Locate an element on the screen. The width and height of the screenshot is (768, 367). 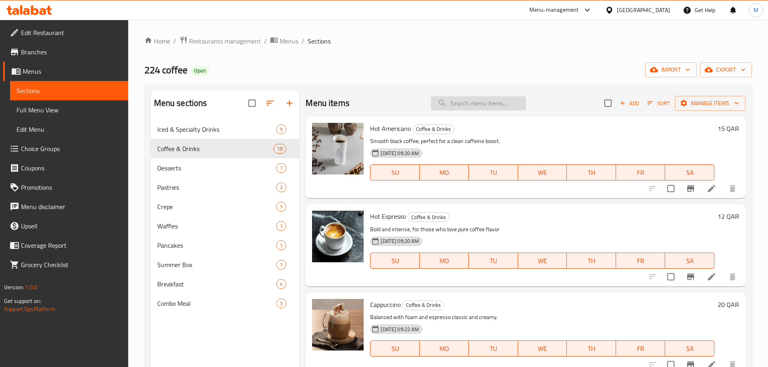
span: Choice Groups is located at coordinates (71, 149).